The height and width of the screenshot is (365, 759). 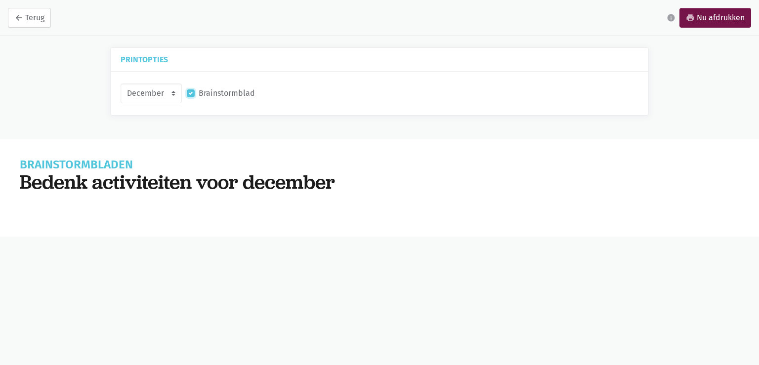 What do you see at coordinates (379, 164) in the screenshot?
I see `h1: Brainstormbladen` at bounding box center [379, 164].